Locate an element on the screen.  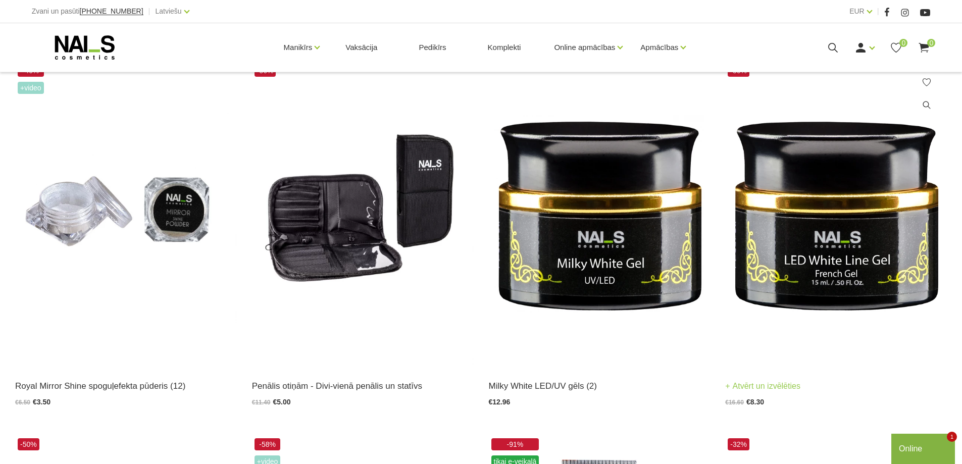
a: EUR is located at coordinates (857, 11).